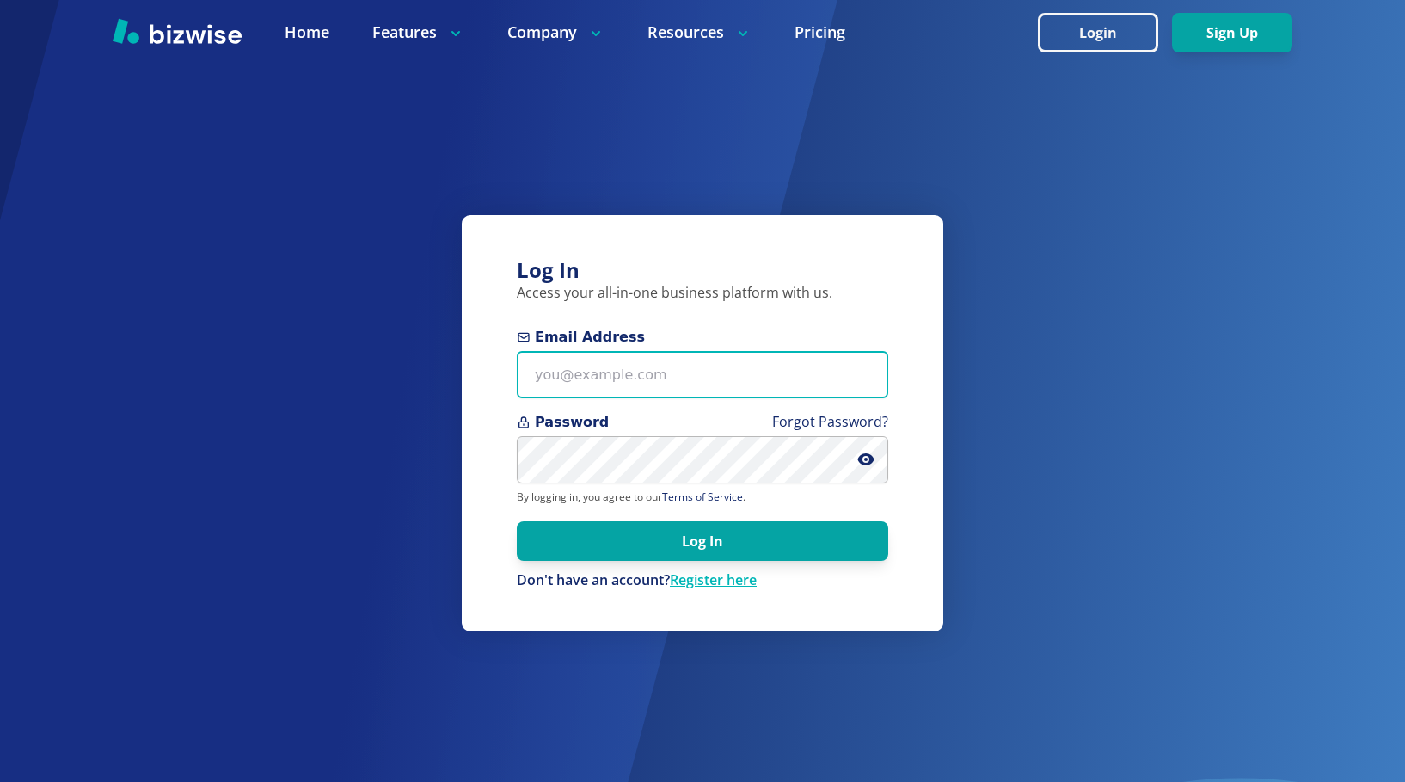 The height and width of the screenshot is (782, 1405). Describe the element at coordinates (702, 496) in the screenshot. I see `a: Terms of Service` at that location.